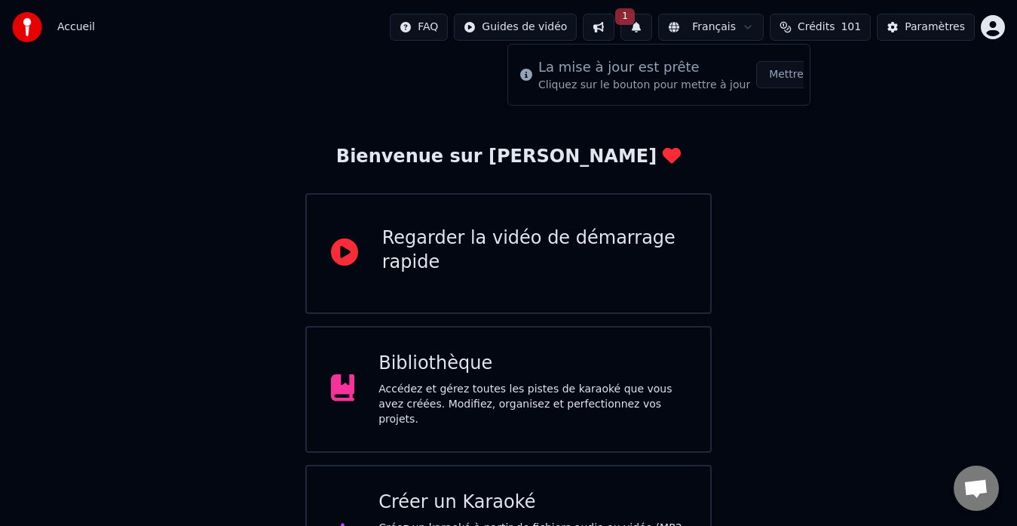 This screenshot has width=1017, height=526. I want to click on nav: breadcrumb, so click(76, 27).